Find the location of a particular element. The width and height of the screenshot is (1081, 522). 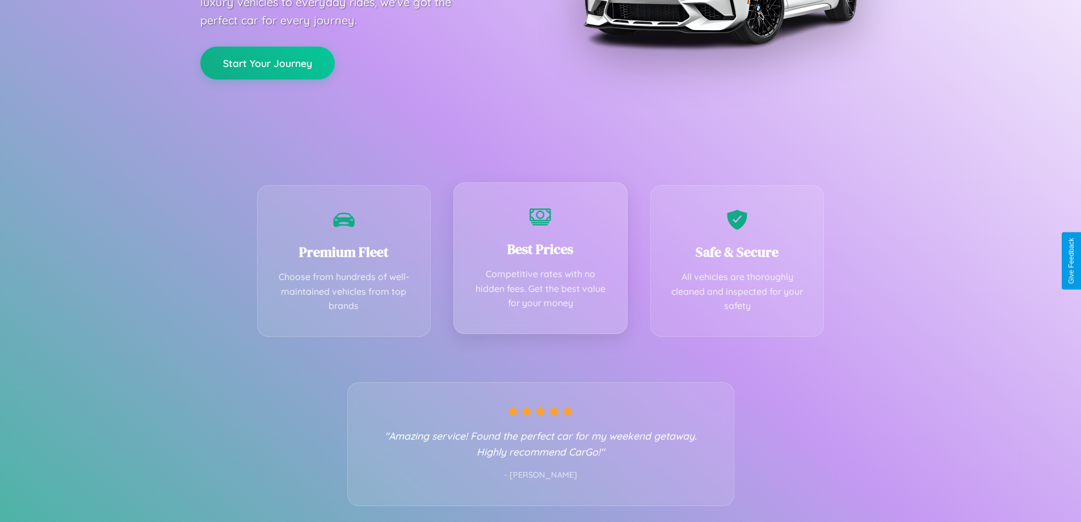

p: Competitive rates with no hidden fees. Get the best value for your money is located at coordinates (540, 288).